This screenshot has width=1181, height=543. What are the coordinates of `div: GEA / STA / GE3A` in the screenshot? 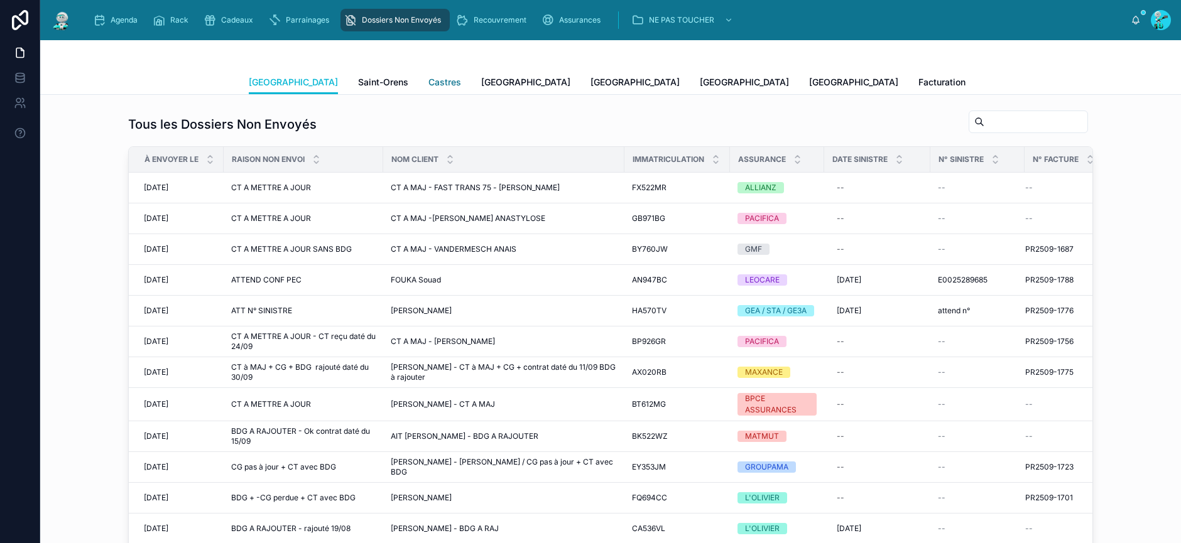 It's located at (776, 311).